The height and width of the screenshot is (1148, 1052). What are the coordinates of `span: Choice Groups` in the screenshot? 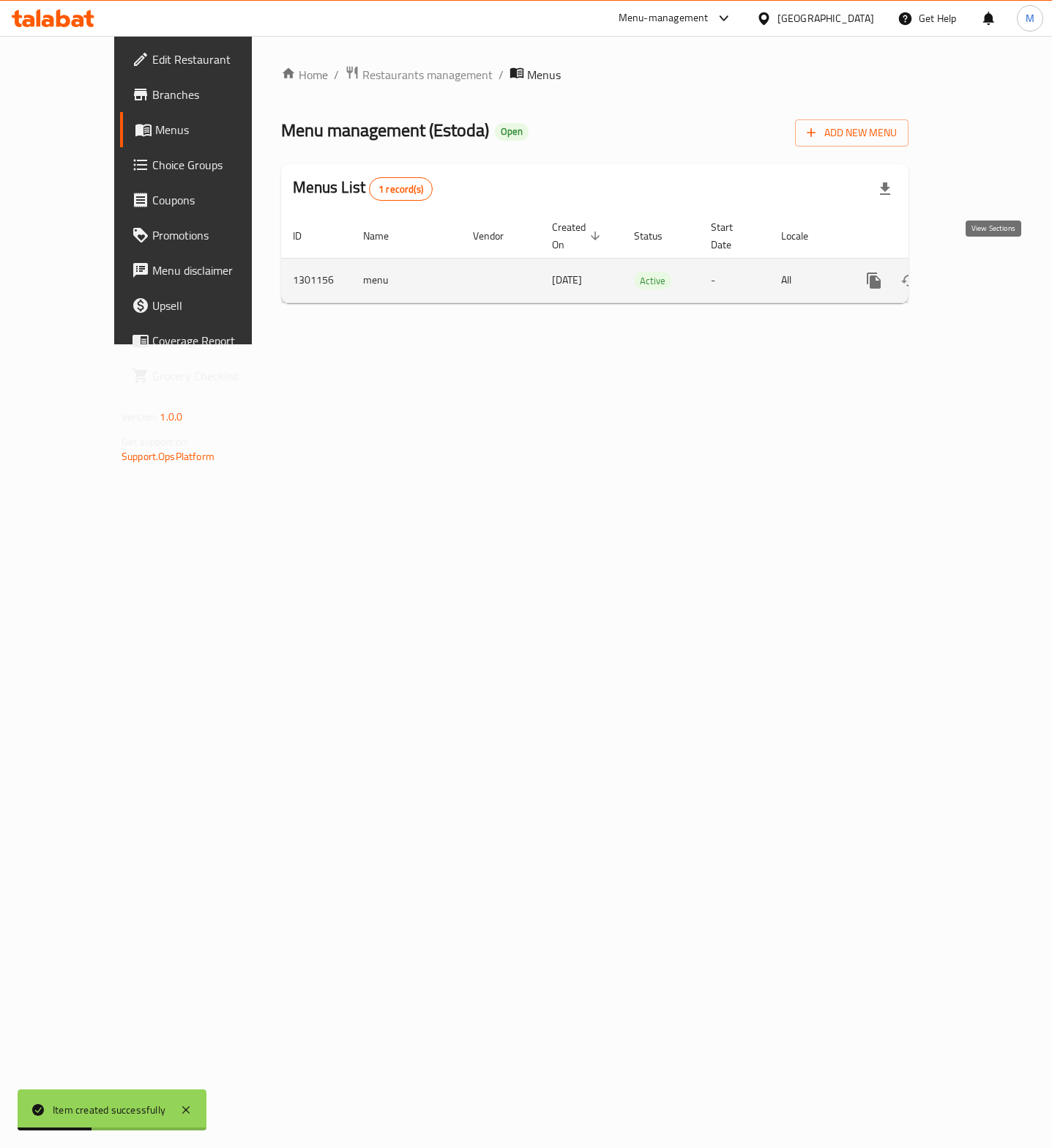 It's located at (215, 164).